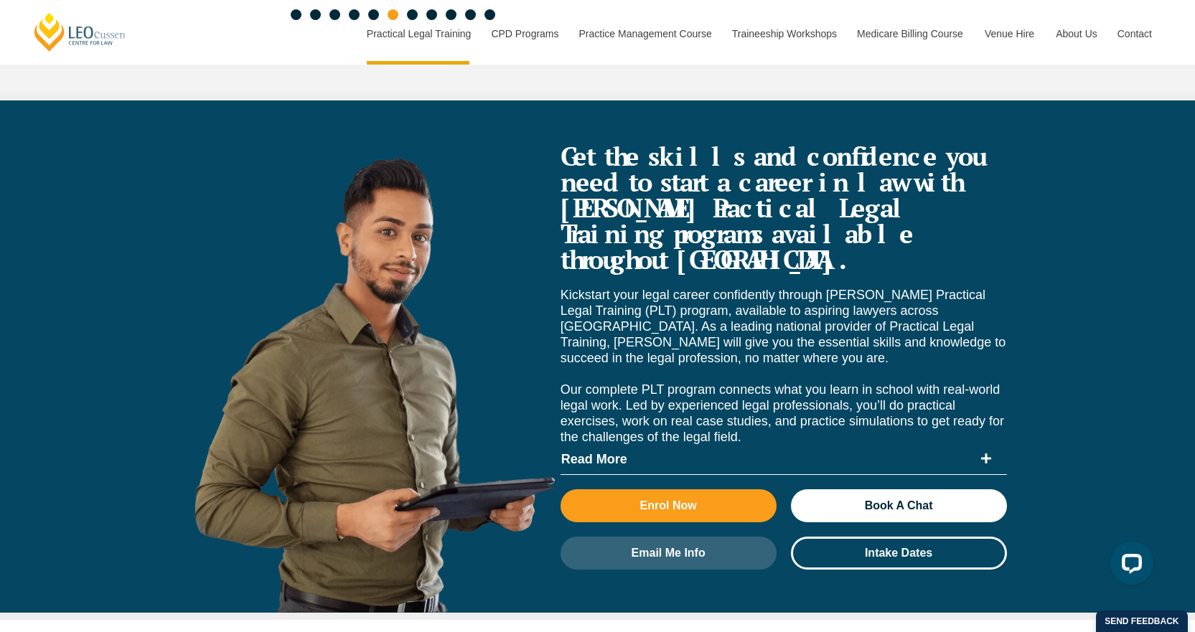 This screenshot has width=1195, height=632. Describe the element at coordinates (1135, 34) in the screenshot. I see `a: Contact` at that location.